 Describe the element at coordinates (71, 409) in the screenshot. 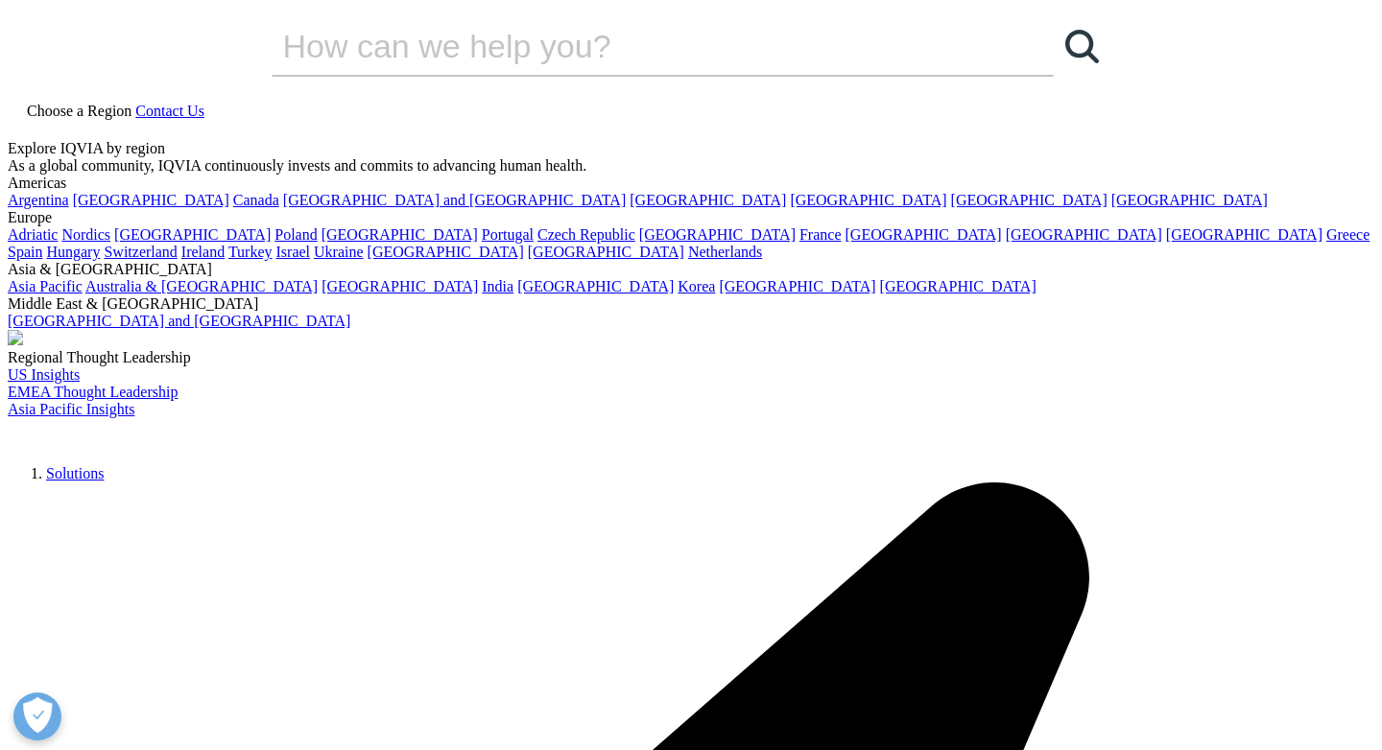

I see `a: Asia Pacific Insights` at that location.